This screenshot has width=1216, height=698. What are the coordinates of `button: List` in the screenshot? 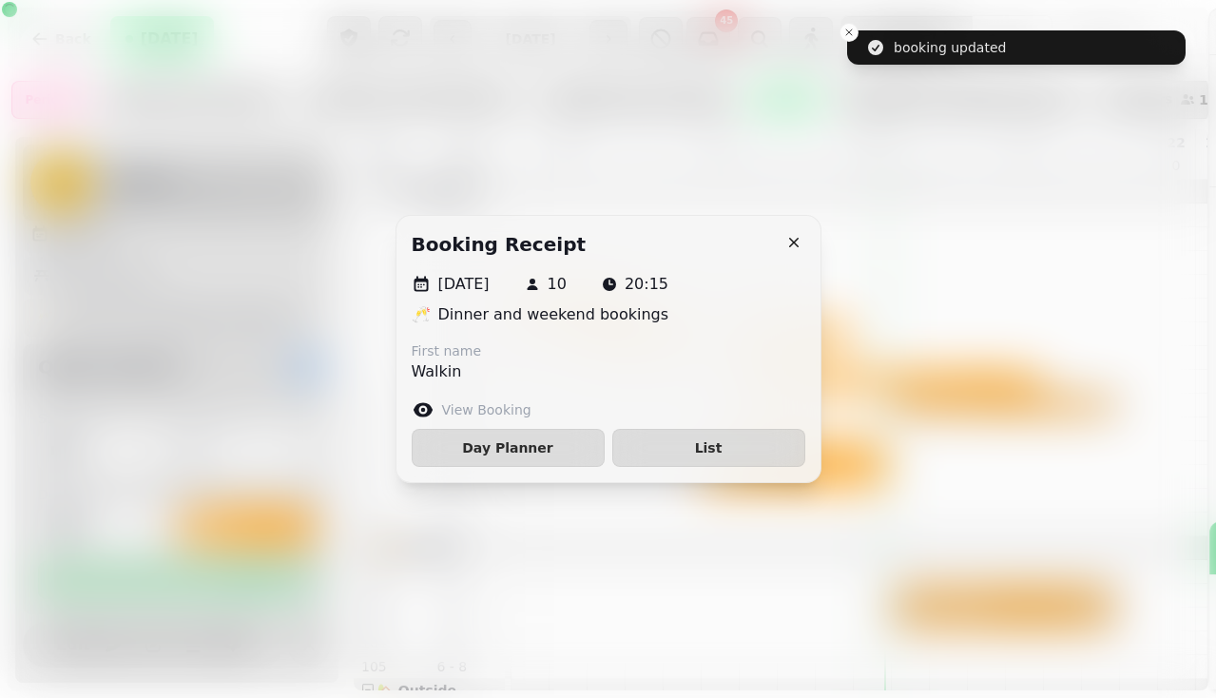 It's located at (709, 448).